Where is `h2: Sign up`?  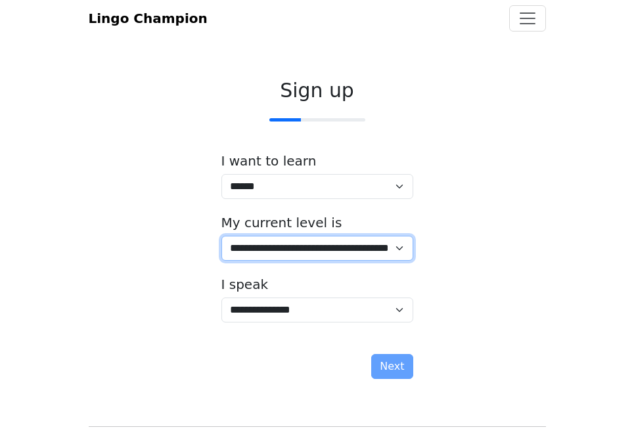 h2: Sign up is located at coordinates (317, 91).